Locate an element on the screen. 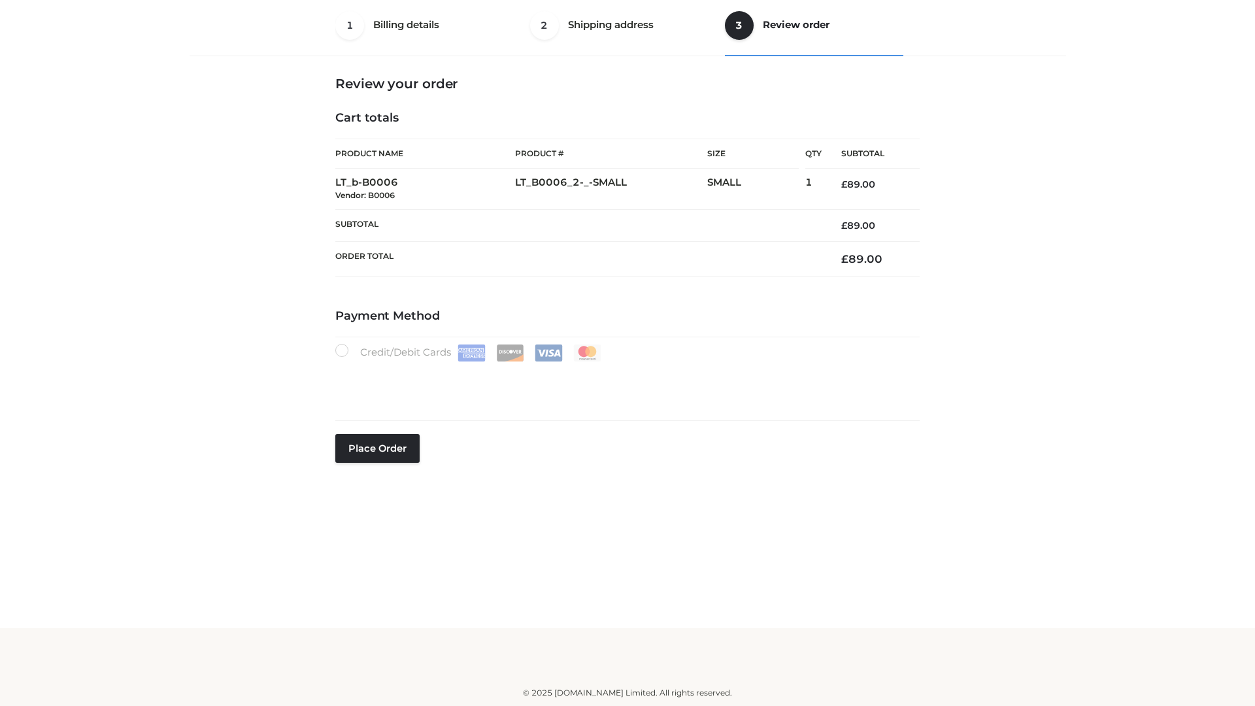  th: Product Name is located at coordinates (425, 154).